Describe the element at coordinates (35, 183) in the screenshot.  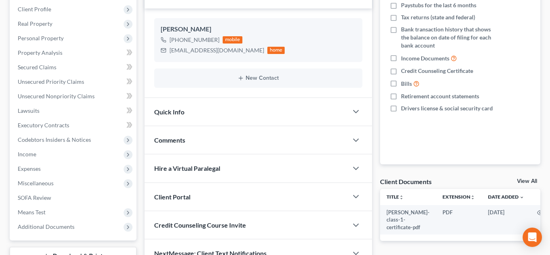
I see `span: Miscellaneous` at that location.